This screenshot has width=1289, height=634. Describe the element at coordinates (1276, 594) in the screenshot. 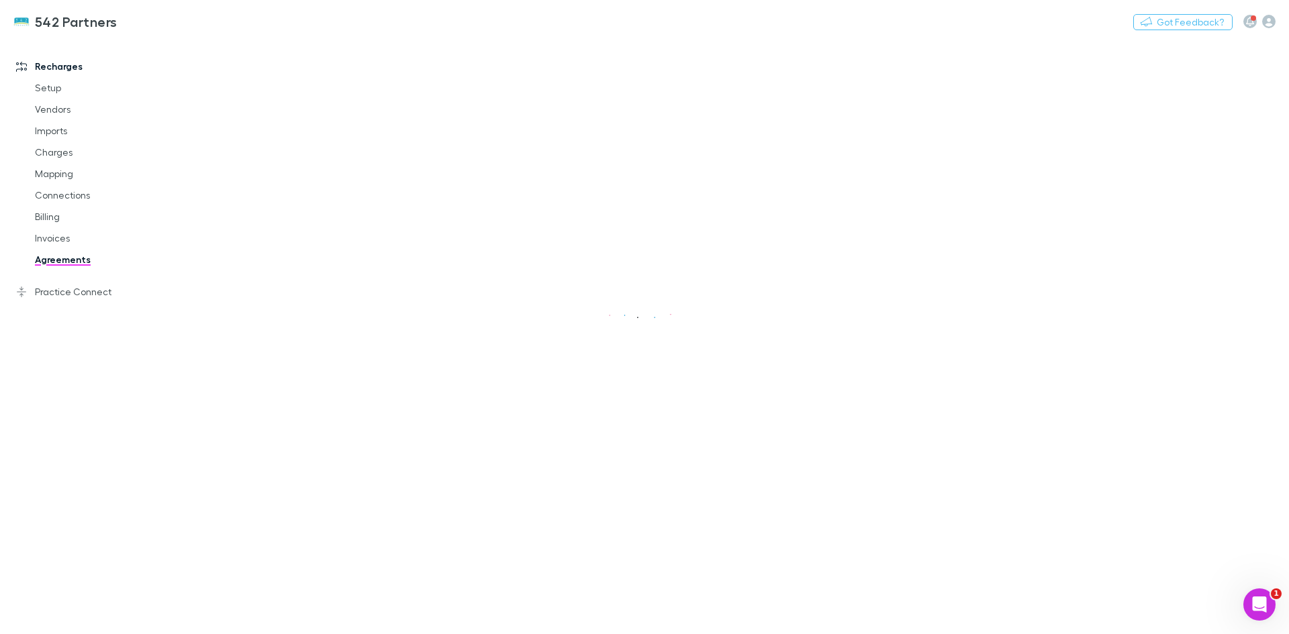

I see `span: 1` at that location.